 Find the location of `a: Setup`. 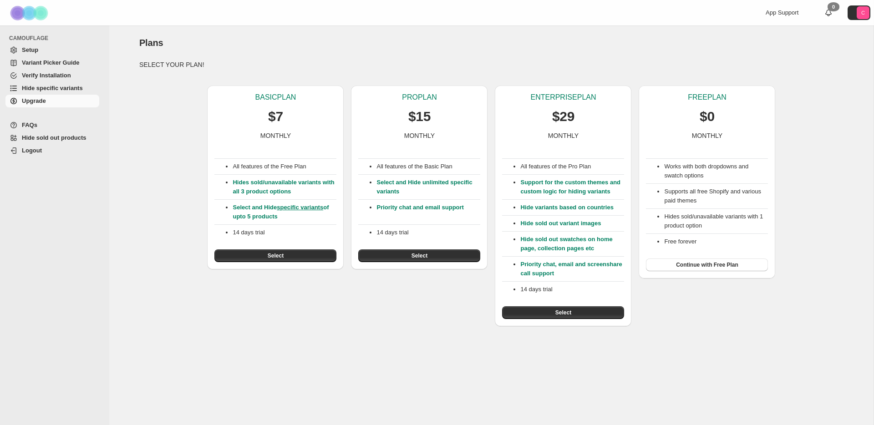

a: Setup is located at coordinates (52, 50).